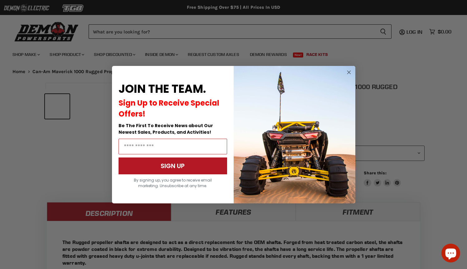 The height and width of the screenshot is (269, 467). Describe the element at coordinates (173, 146) in the screenshot. I see `input: Email Address` at that location.